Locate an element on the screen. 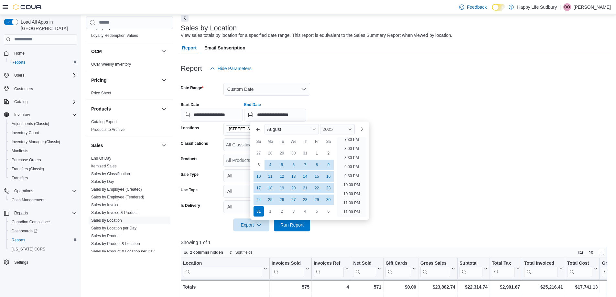  span: Customers is located at coordinates (24, 89).